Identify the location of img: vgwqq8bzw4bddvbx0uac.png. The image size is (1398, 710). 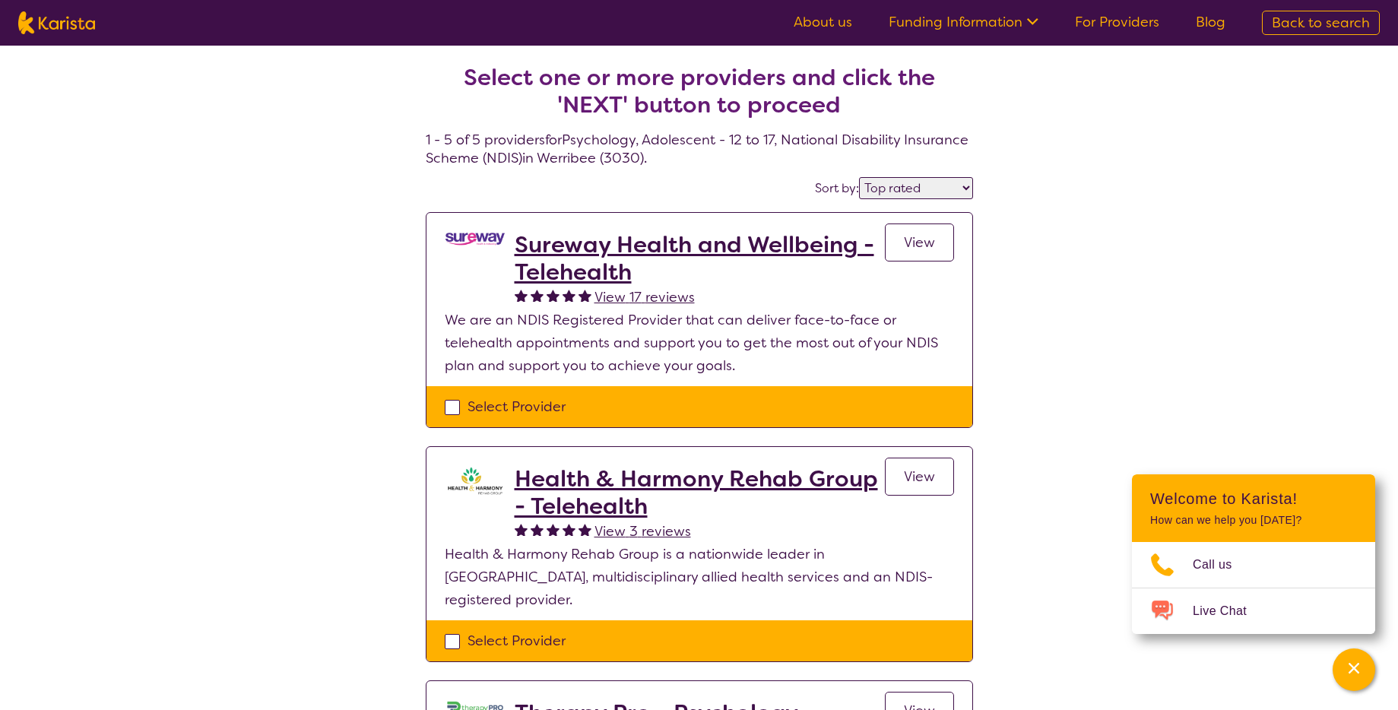
(475, 239).